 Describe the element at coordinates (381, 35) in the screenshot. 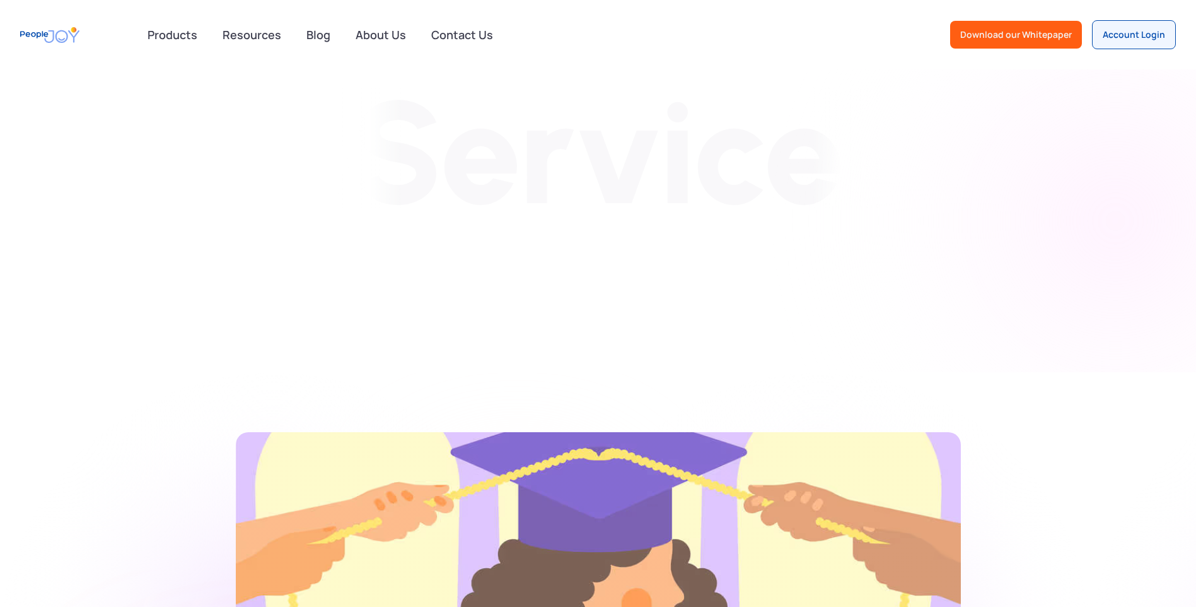

I see `a: About Us` at that location.